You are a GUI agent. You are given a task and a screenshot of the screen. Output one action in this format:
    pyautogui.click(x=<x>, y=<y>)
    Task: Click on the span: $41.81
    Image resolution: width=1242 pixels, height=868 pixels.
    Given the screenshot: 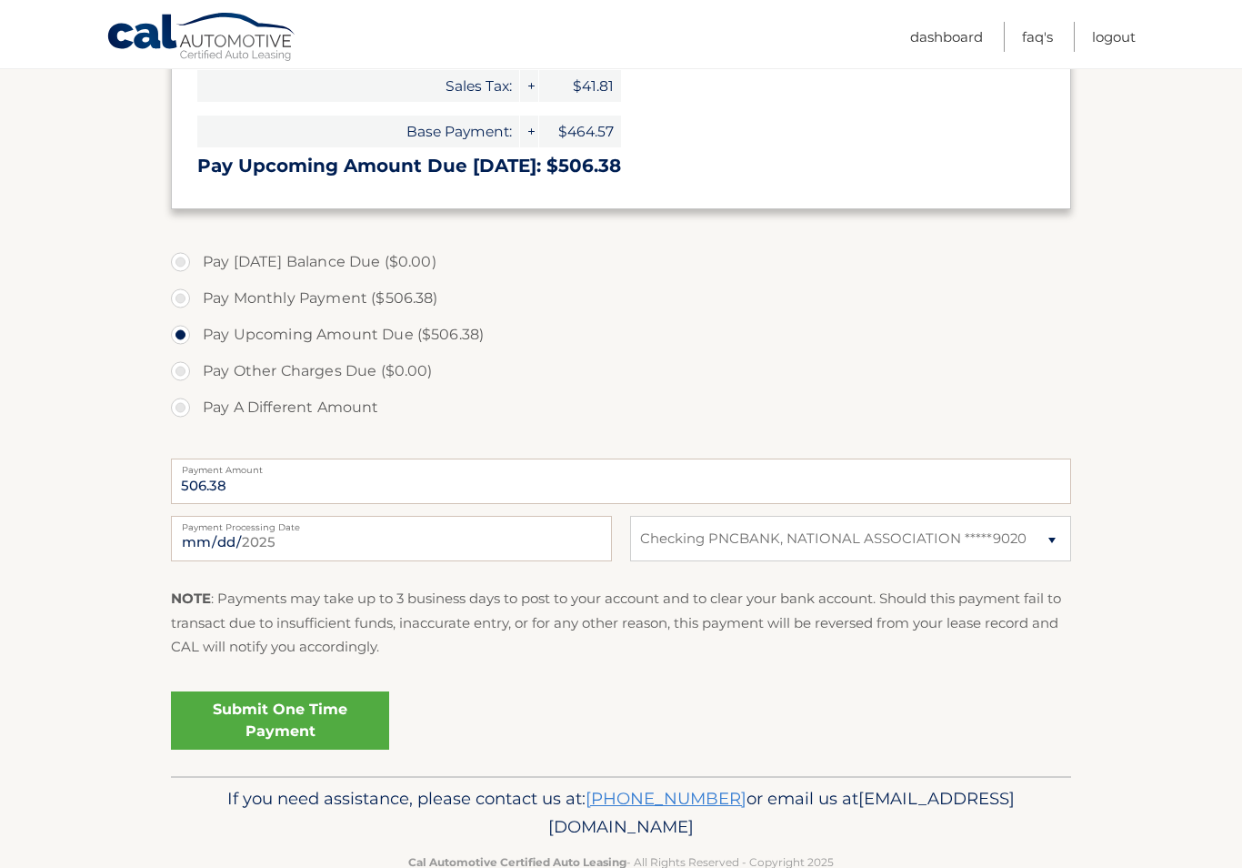 What is the action you would take?
    pyautogui.click(x=580, y=85)
    